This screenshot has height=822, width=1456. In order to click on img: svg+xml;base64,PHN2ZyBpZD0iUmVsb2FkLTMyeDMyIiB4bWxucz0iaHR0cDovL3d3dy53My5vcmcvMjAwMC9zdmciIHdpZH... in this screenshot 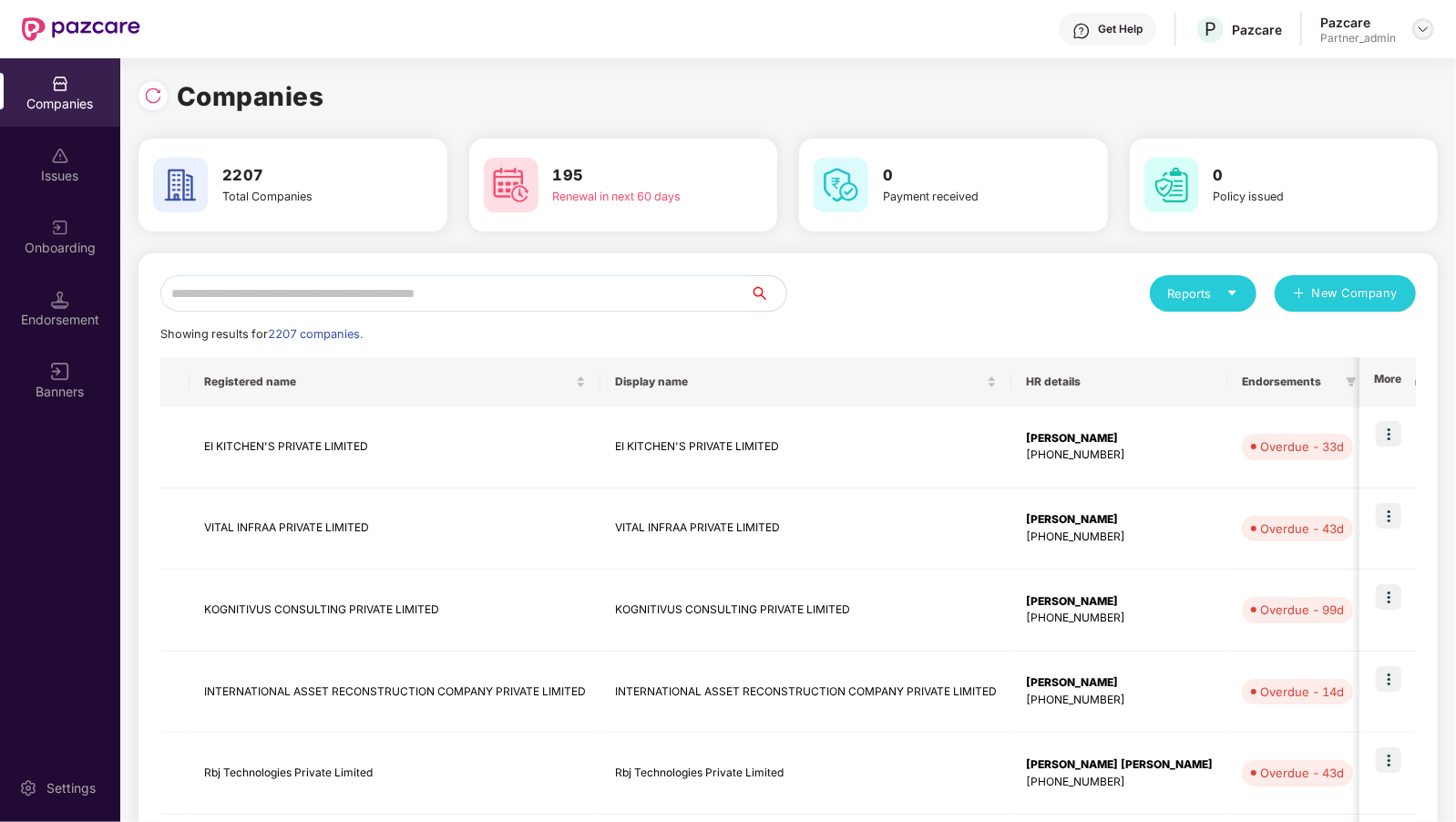, I will do `click(153, 95)`.